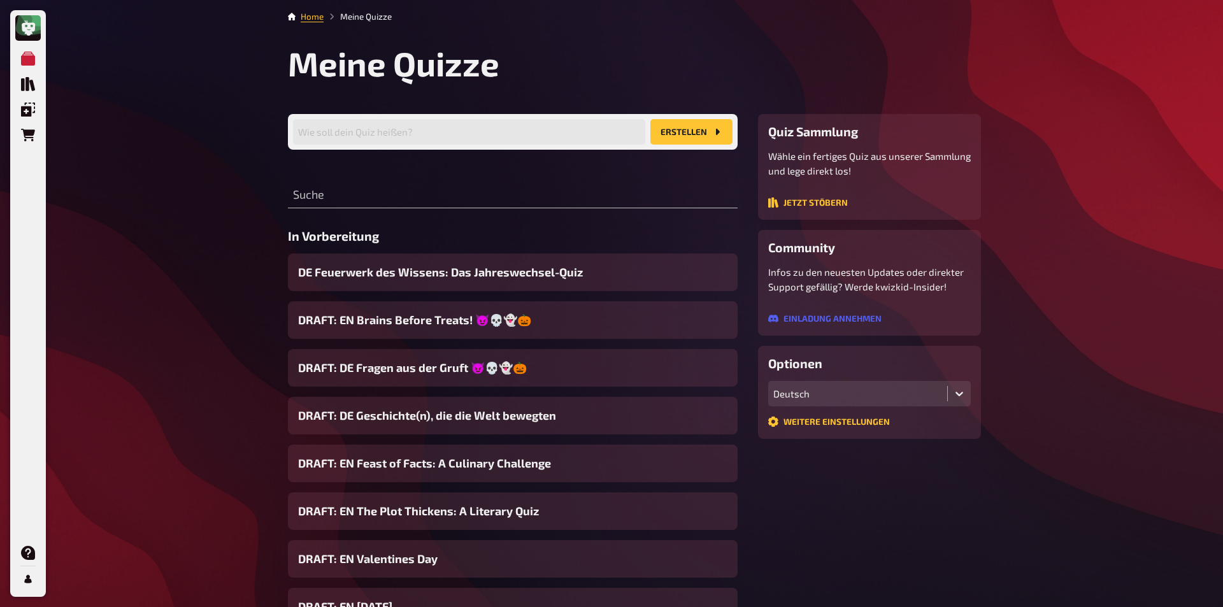 The width and height of the screenshot is (1223, 607). What do you see at coordinates (829, 423) in the screenshot?
I see `a: Weitere Einstellungen` at bounding box center [829, 423].